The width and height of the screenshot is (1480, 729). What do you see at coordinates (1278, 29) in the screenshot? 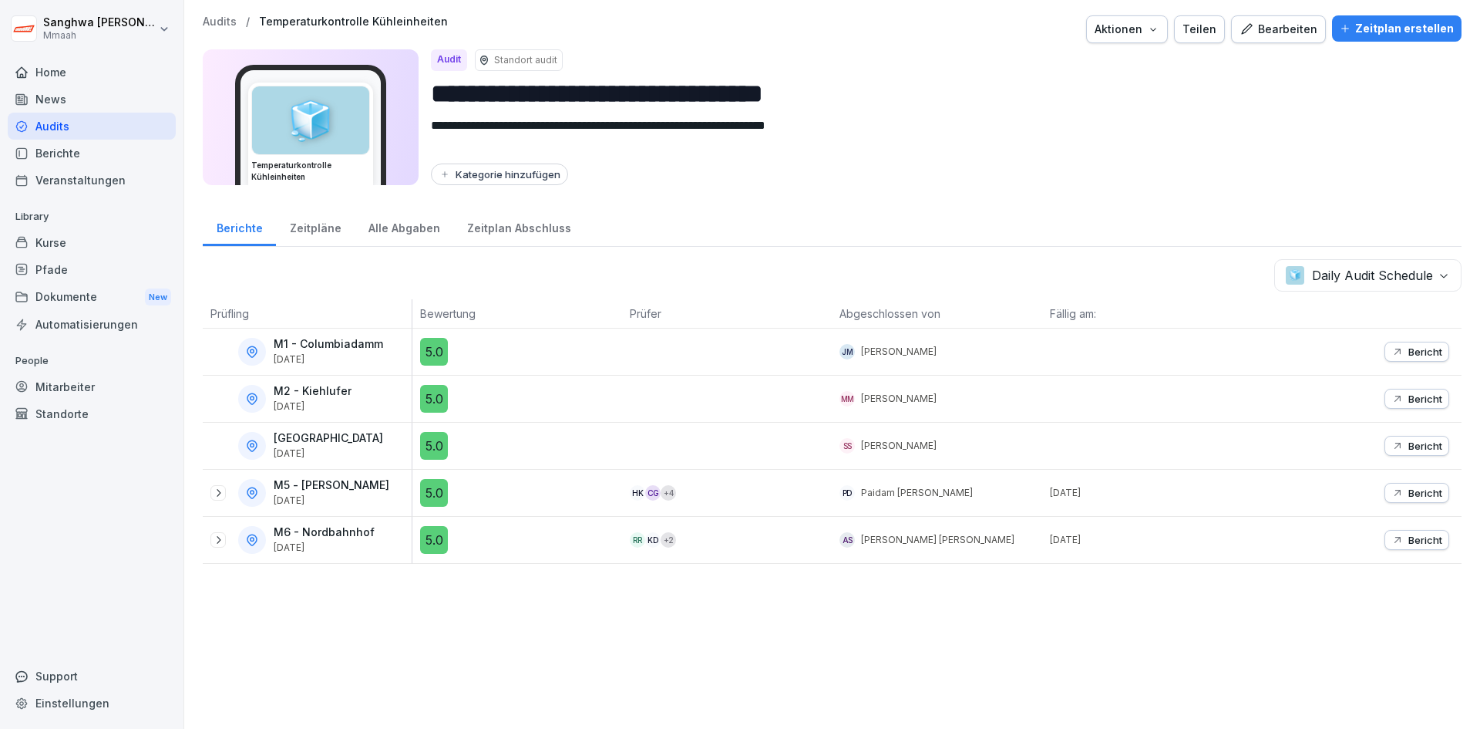
I see `div: Bearbeiten` at bounding box center [1278, 29].